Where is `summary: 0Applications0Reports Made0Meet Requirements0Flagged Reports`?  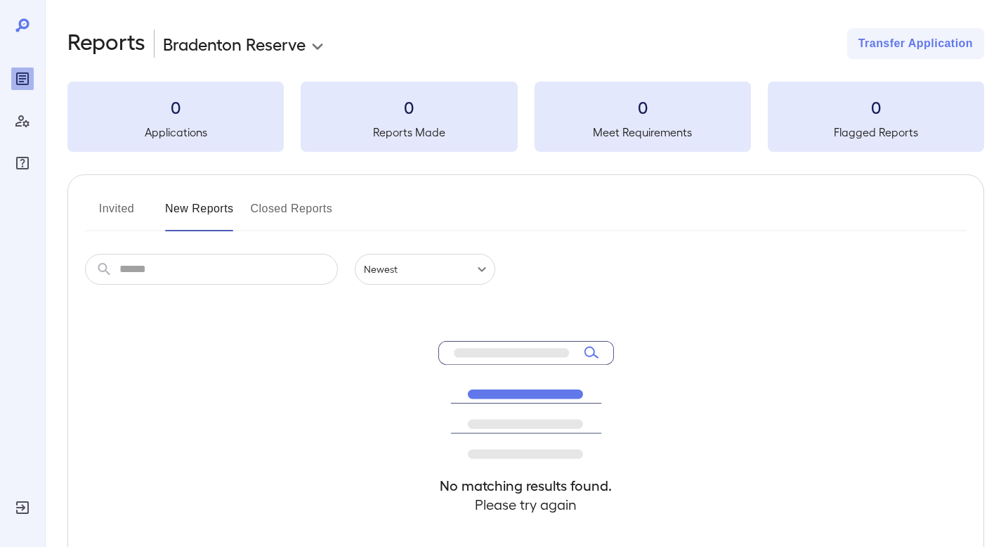
summary: 0Applications0Reports Made0Meet Requirements0Flagged Reports is located at coordinates (525, 117).